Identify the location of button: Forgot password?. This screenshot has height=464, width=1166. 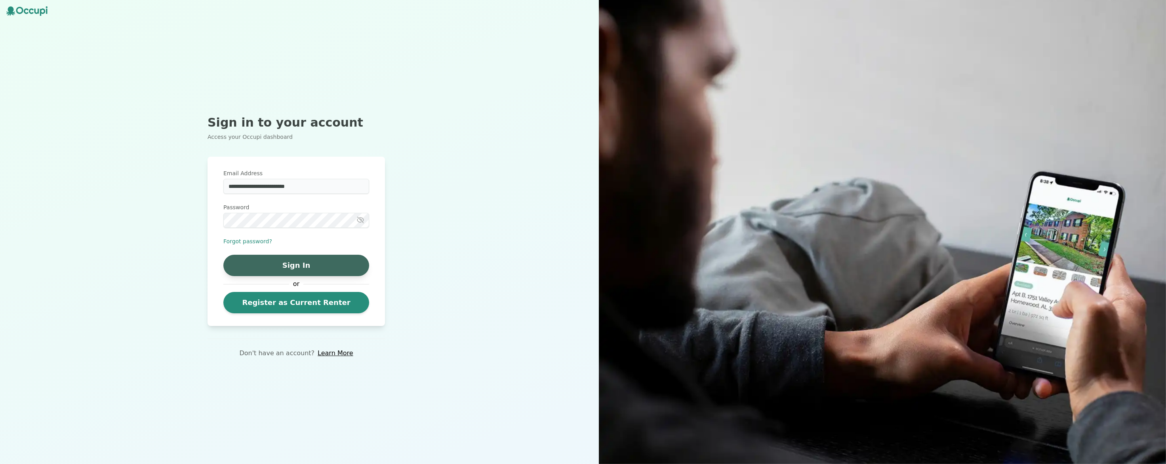
(247, 242).